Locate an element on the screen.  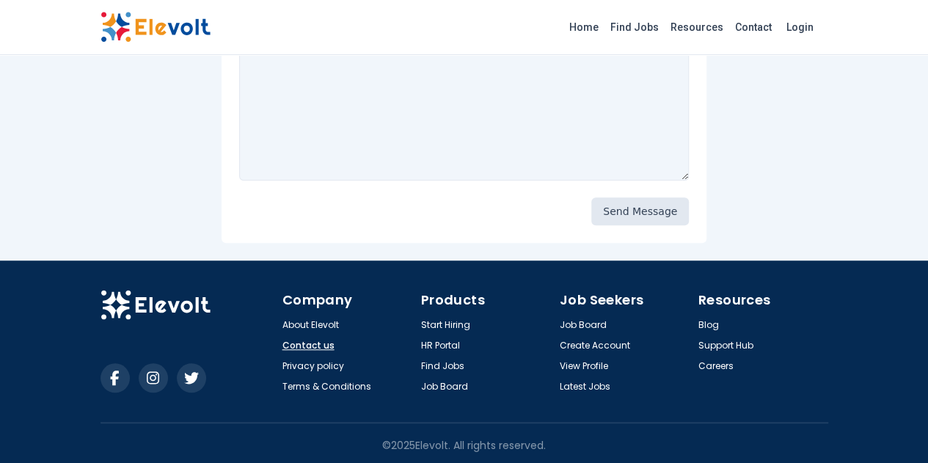
a: Privacy policy is located at coordinates (313, 366).